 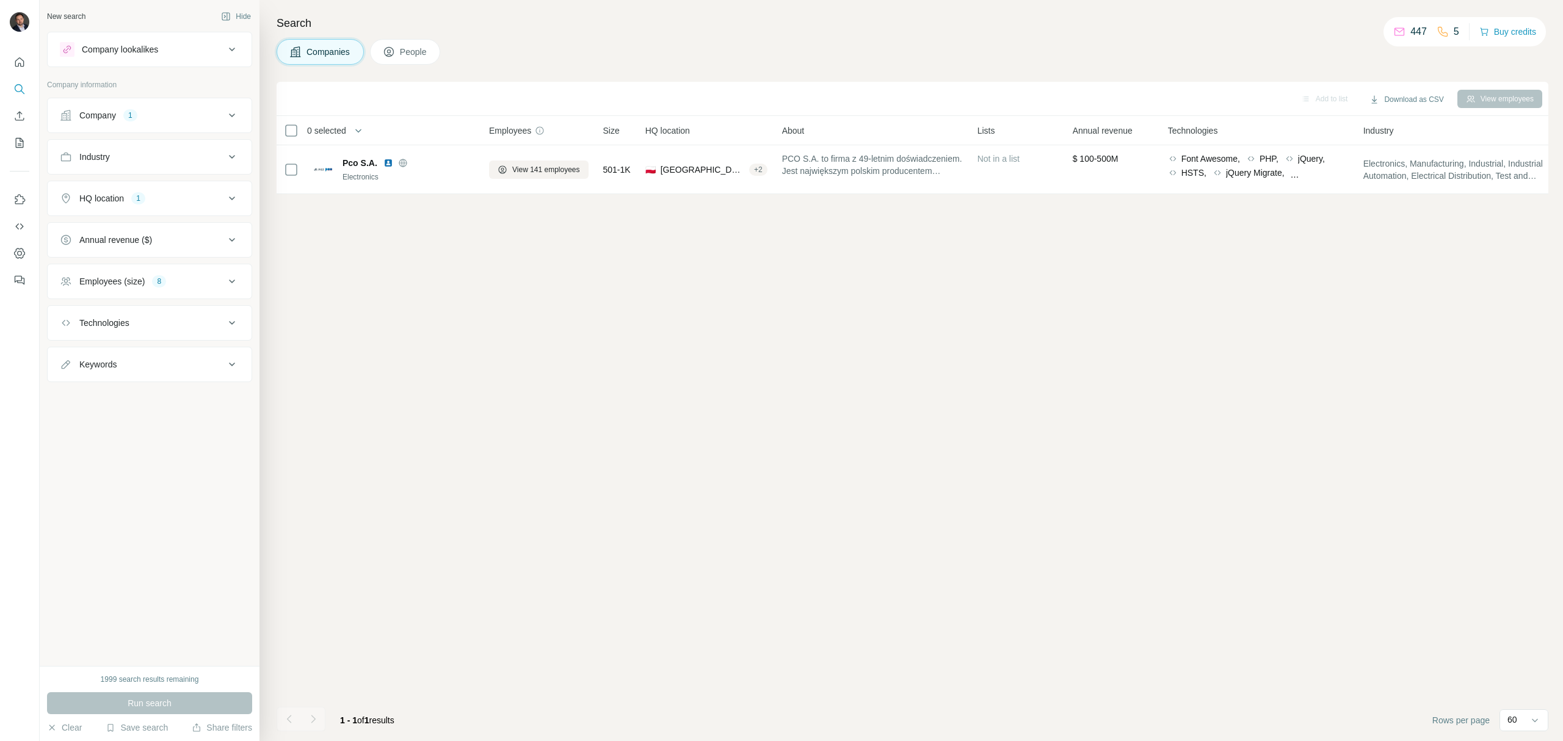 I want to click on button: Search, so click(x=20, y=89).